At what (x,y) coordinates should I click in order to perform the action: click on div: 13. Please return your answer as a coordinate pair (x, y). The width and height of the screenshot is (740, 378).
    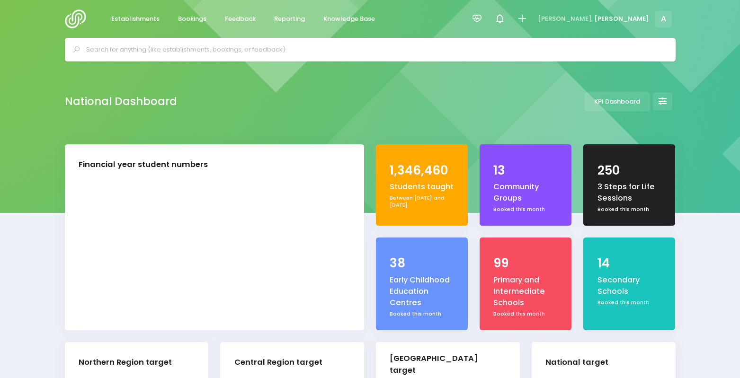
    Looking at the image, I should click on (525, 170).